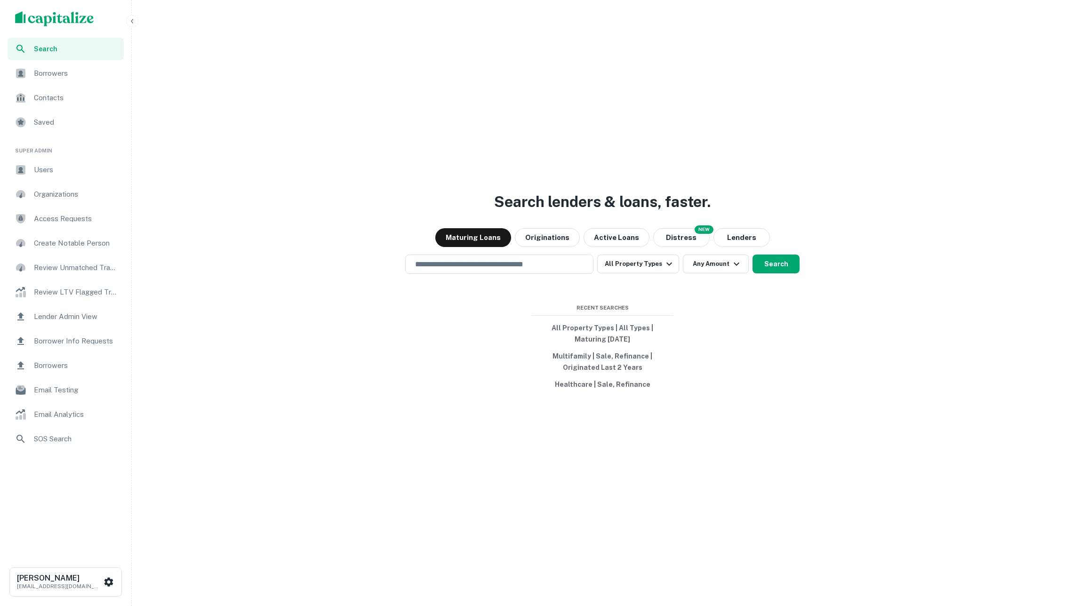 The width and height of the screenshot is (1073, 606). I want to click on div: Contacts, so click(65, 98).